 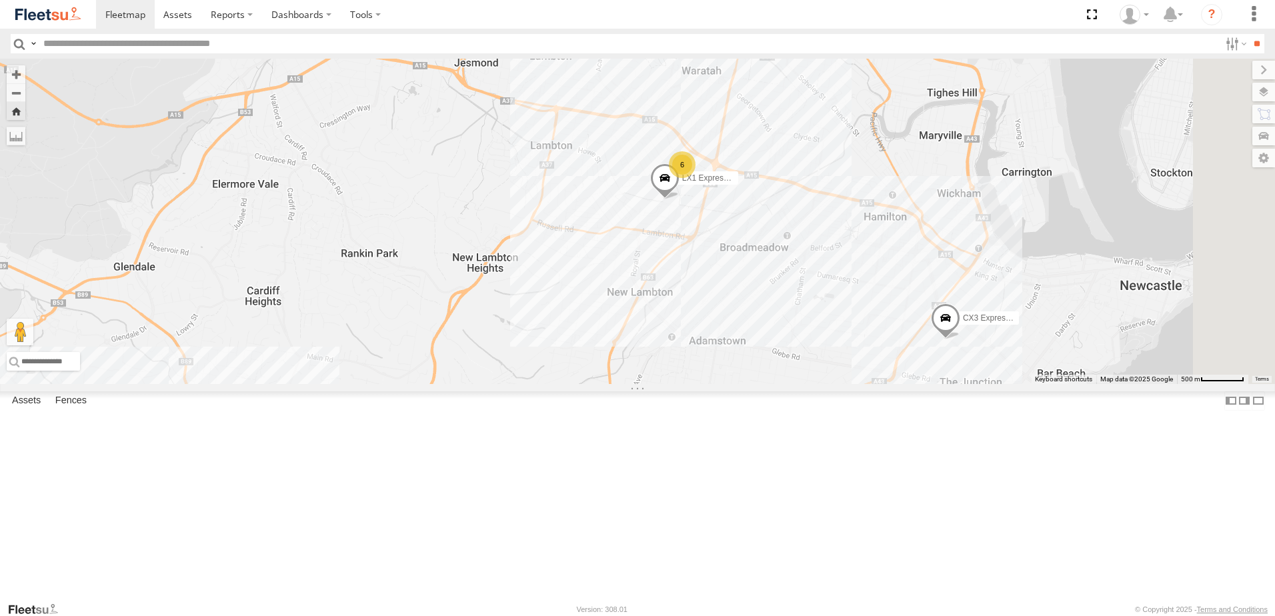 I want to click on div: Version: 308.01, so click(x=602, y=609).